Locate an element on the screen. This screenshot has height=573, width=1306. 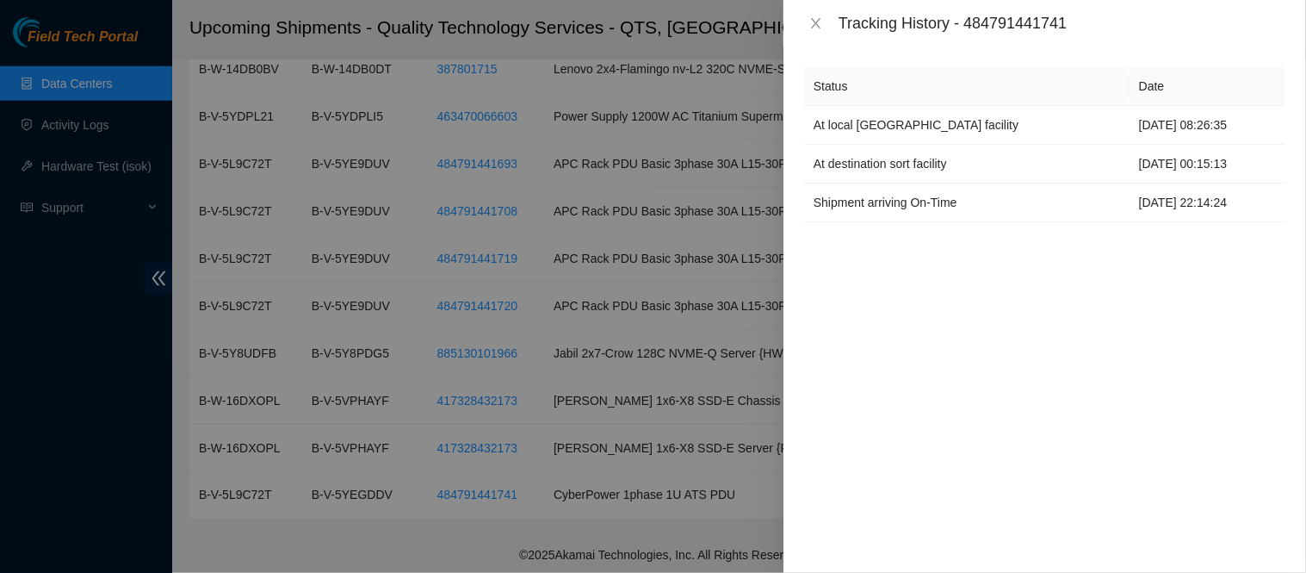
th: Status is located at coordinates (967, 86).